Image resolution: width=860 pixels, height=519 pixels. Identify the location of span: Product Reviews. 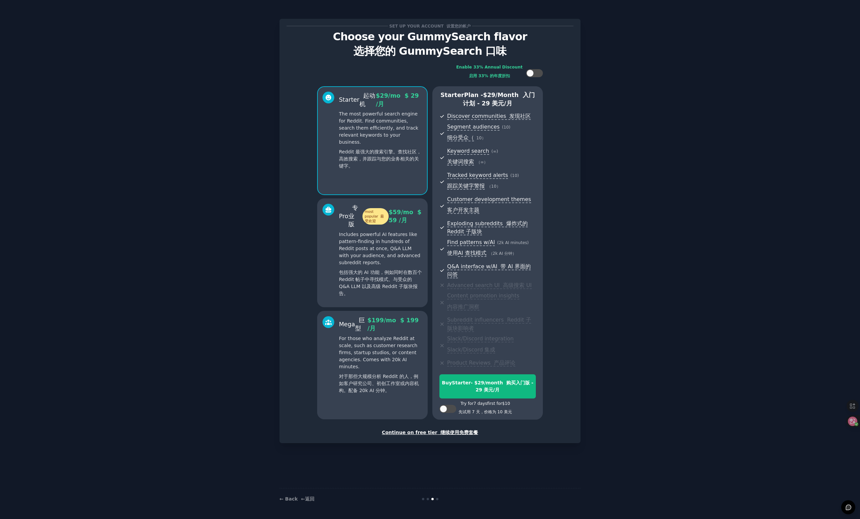
(481, 363).